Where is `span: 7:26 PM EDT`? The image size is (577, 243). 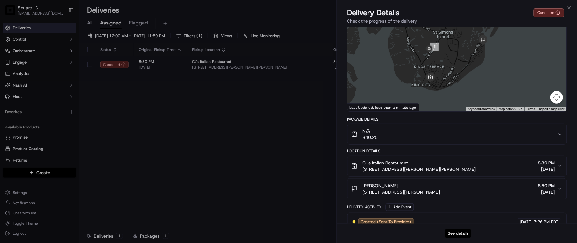
span: 7:26 PM EDT is located at coordinates (547, 222).